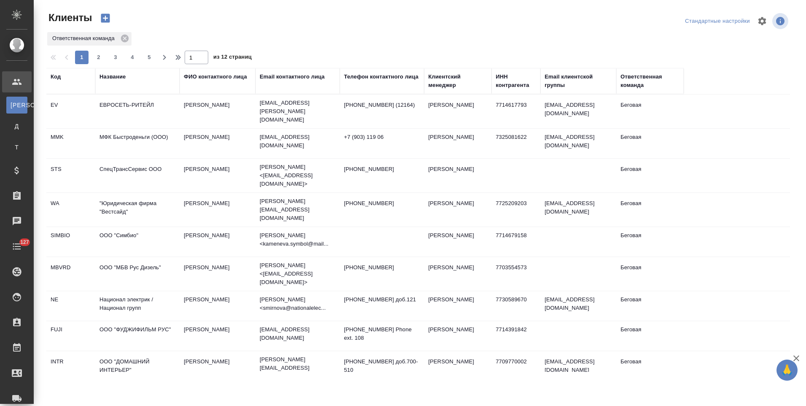 The image size is (806, 406). I want to click on div: split button, so click(718, 21).